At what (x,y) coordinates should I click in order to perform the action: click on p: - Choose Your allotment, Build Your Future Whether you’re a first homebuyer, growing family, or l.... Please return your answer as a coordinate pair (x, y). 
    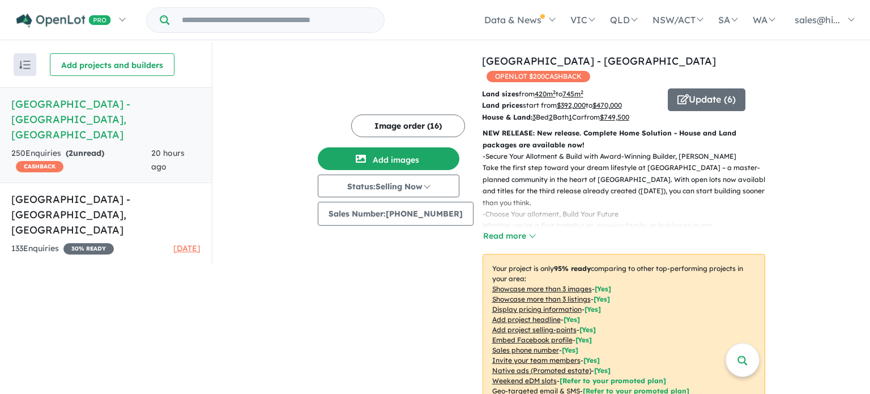
    Looking at the image, I should click on (628, 232).